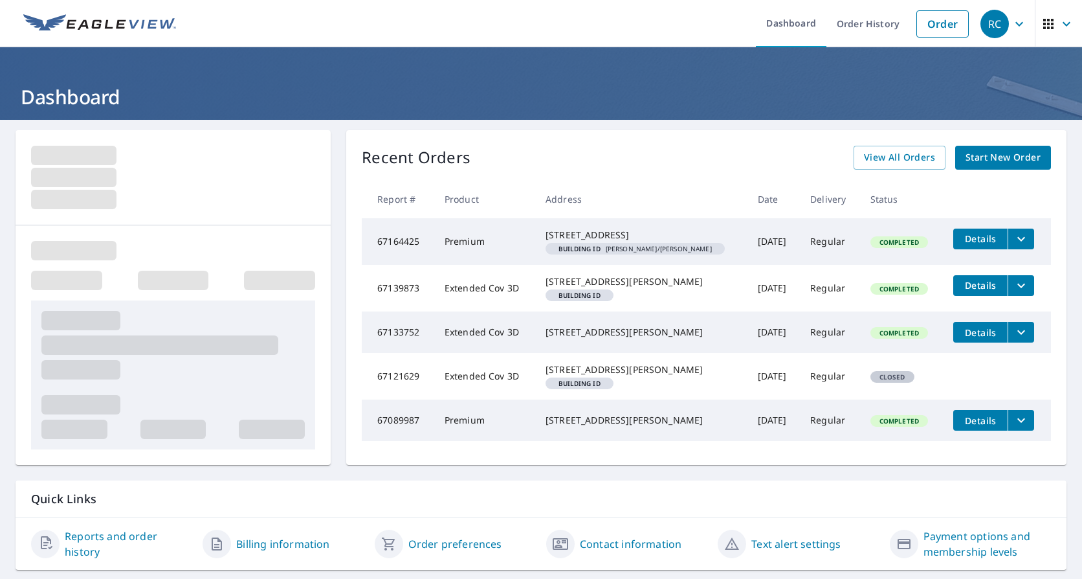 The width and height of the screenshot is (1082, 579). Describe the element at coordinates (1021, 420) in the screenshot. I see `button: filesDropdownBtn-67089987` at that location.